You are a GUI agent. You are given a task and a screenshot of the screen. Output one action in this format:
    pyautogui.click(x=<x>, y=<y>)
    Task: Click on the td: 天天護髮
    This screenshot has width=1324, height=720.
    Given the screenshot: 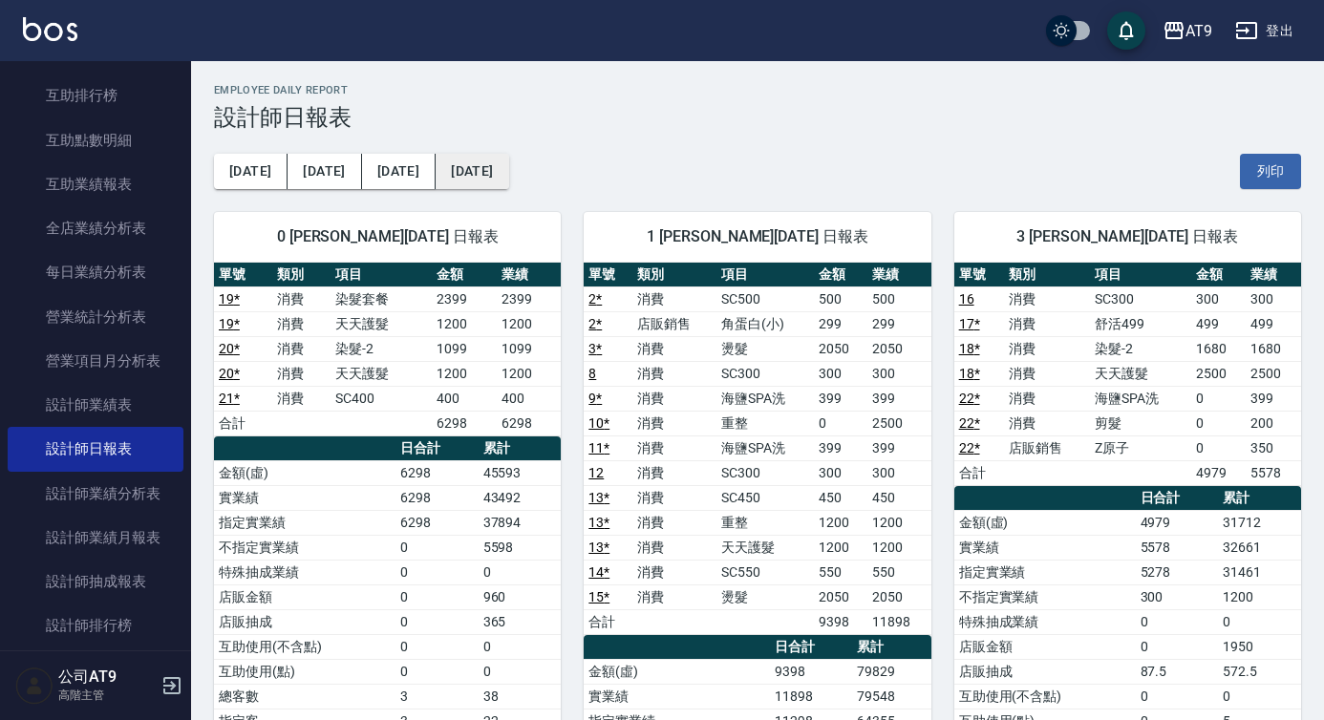 What is the action you would take?
    pyautogui.click(x=1140, y=373)
    